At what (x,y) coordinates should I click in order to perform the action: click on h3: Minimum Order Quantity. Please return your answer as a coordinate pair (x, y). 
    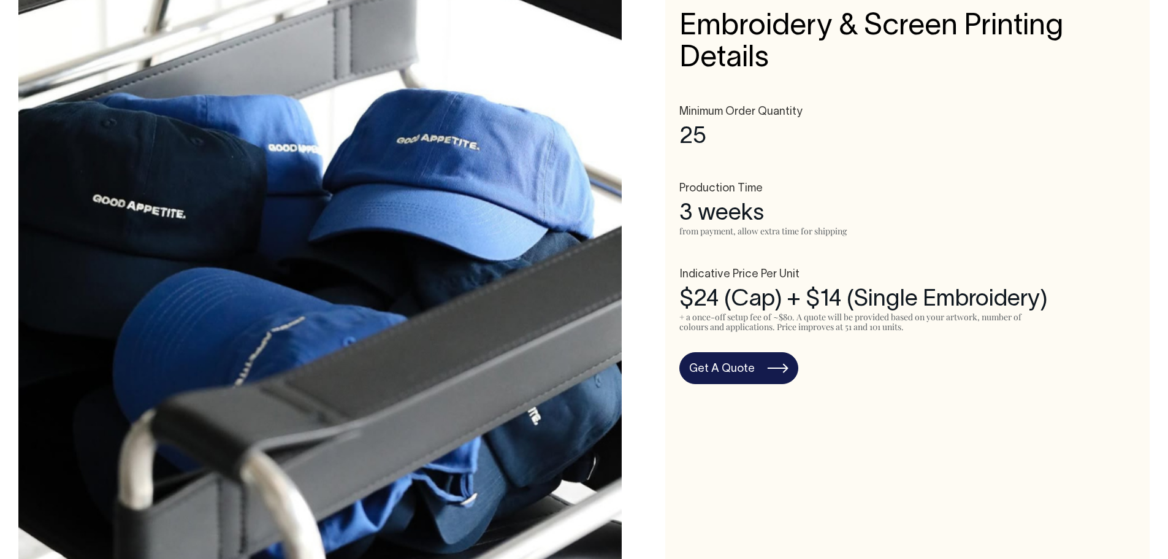
    Looking at the image, I should click on (907, 112).